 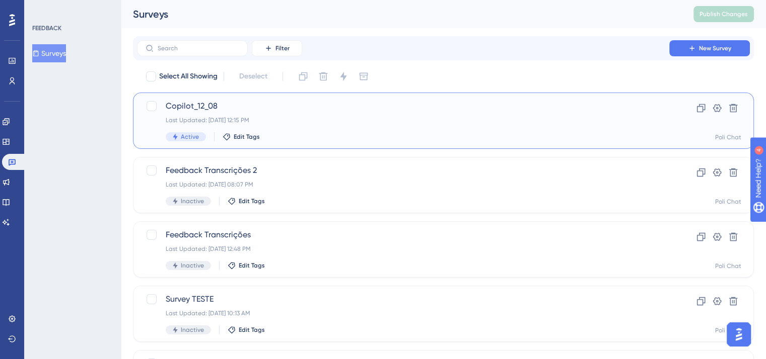 I want to click on img: launcher-image-alternative-text, so click(x=15, y=15).